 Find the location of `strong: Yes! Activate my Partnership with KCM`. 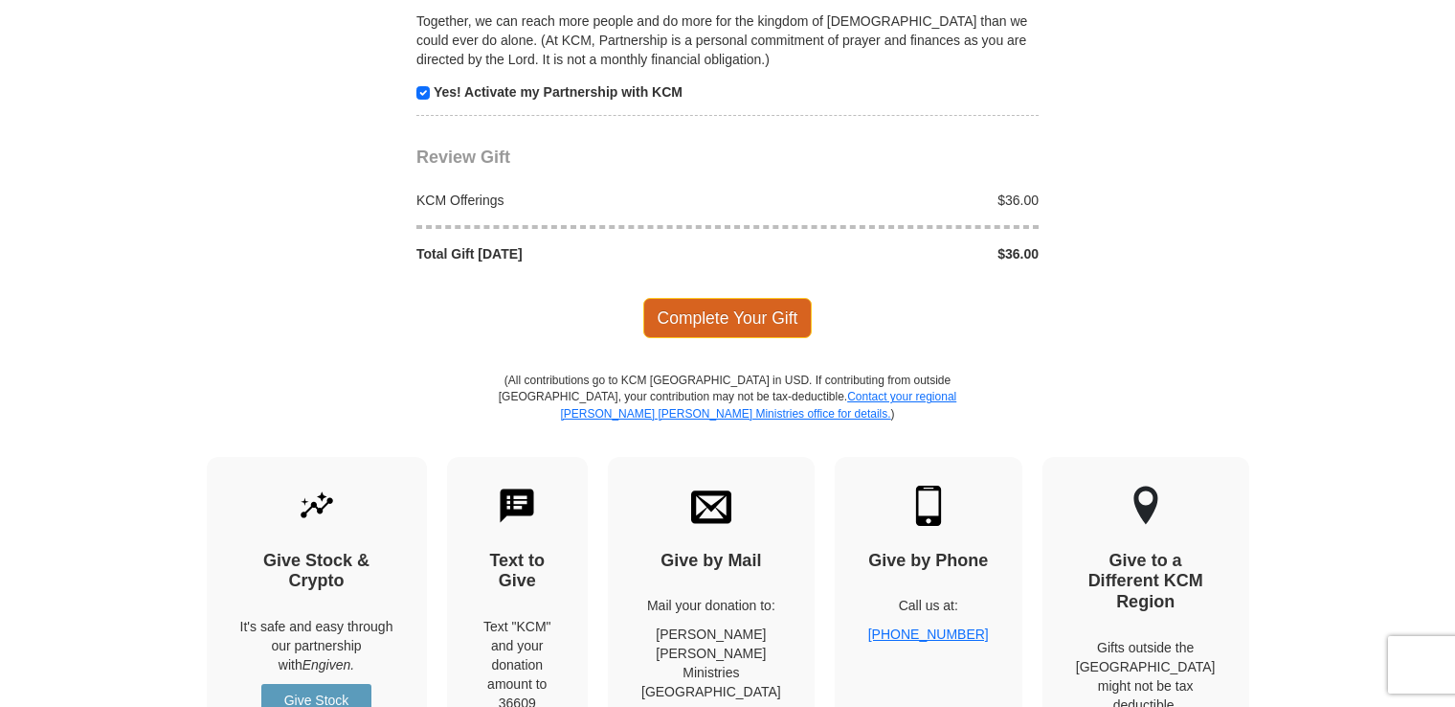

strong: Yes! Activate my Partnership with KCM is located at coordinates (558, 92).